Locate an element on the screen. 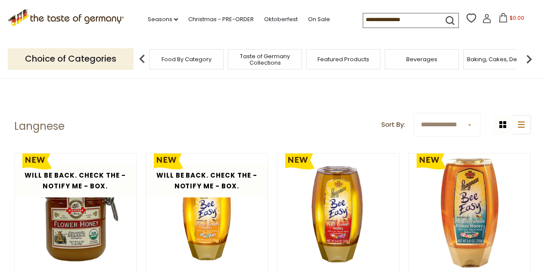  span: Food By Category is located at coordinates (186, 59).